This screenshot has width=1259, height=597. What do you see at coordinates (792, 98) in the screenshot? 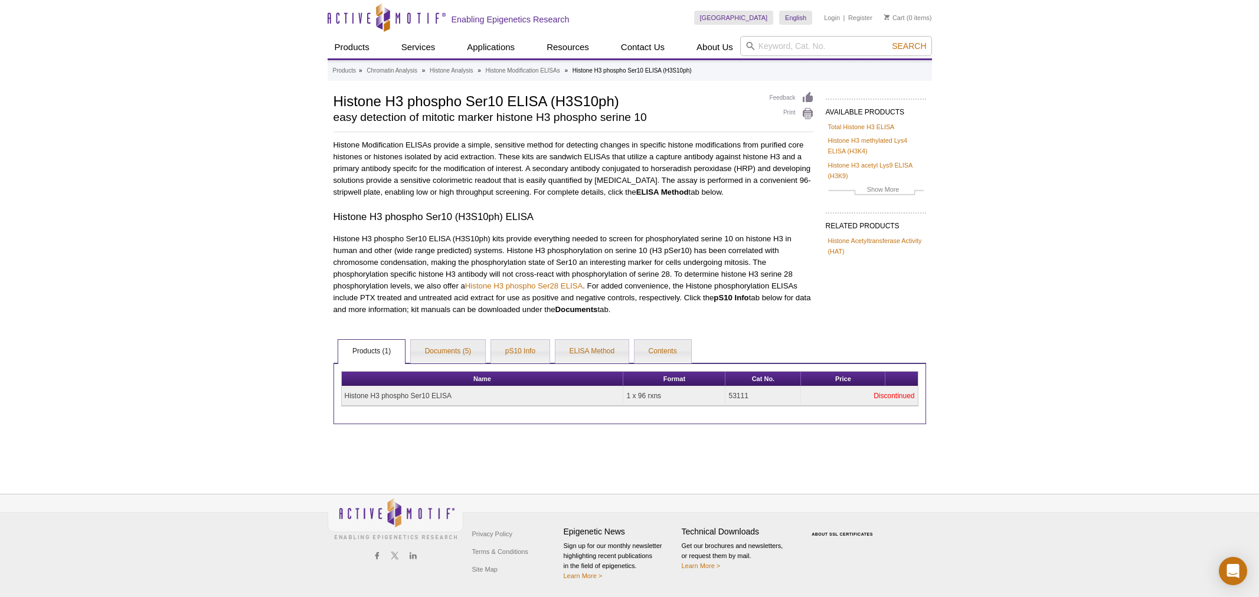
I see `a: Feedback` at bounding box center [792, 98].